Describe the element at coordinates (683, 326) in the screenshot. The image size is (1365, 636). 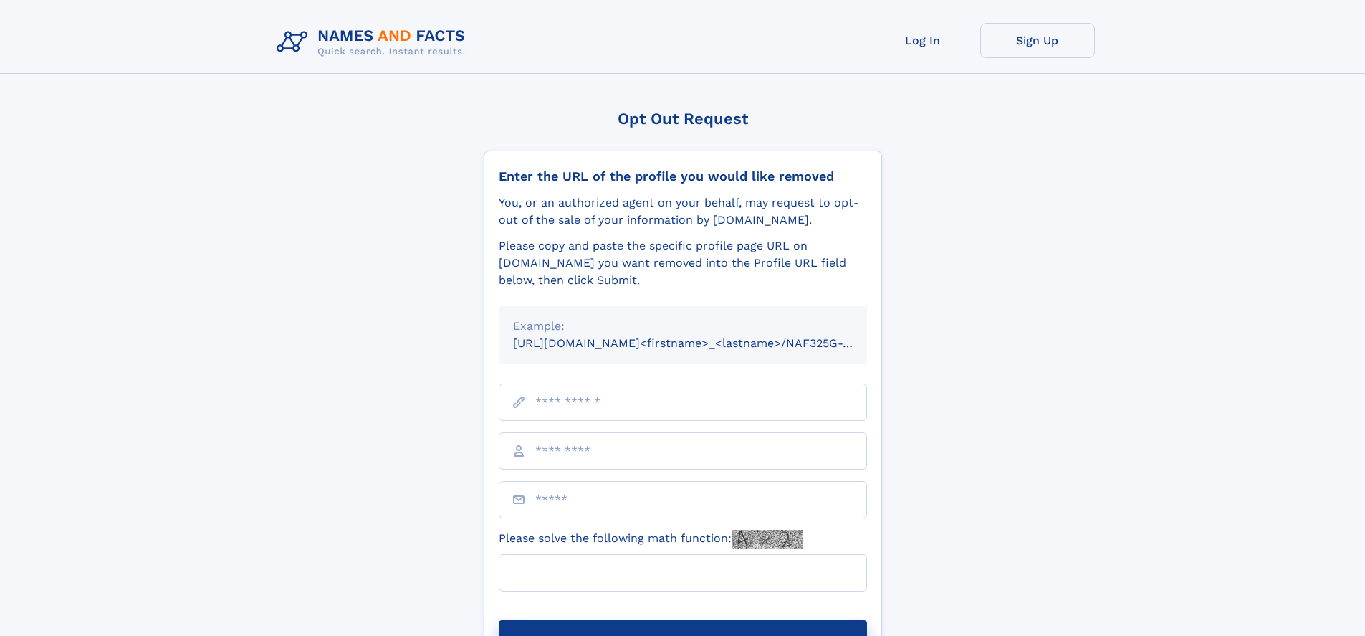
I see `div: Example:` at that location.